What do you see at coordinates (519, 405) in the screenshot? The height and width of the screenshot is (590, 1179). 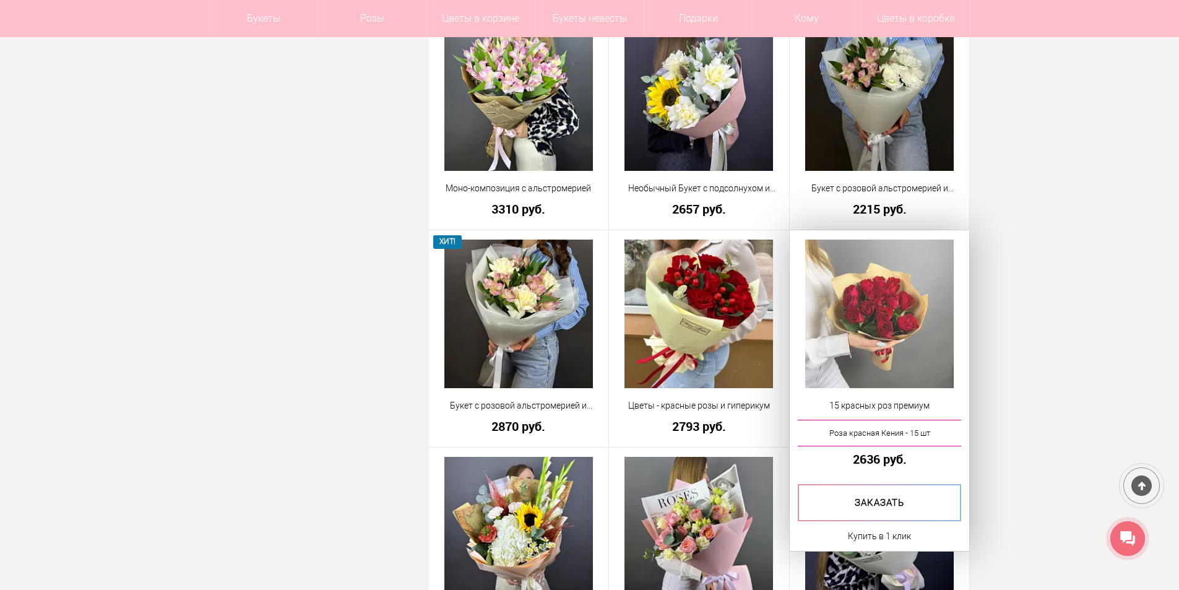 I see `span: Букет с розовой альстромерией и розами` at bounding box center [519, 405].